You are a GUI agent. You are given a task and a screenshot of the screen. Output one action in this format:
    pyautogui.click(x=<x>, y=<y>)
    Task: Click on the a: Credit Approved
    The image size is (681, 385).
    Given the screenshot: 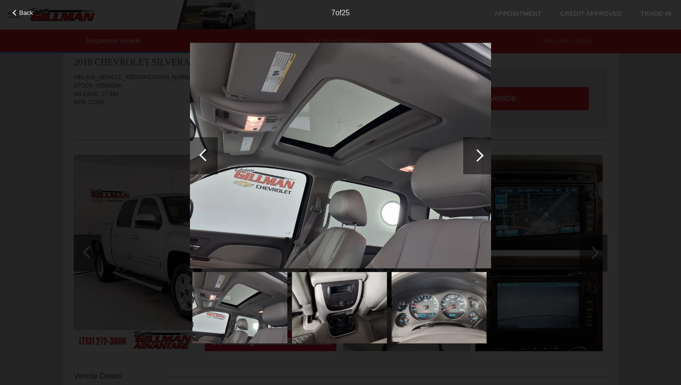 What is the action you would take?
    pyautogui.click(x=591, y=13)
    